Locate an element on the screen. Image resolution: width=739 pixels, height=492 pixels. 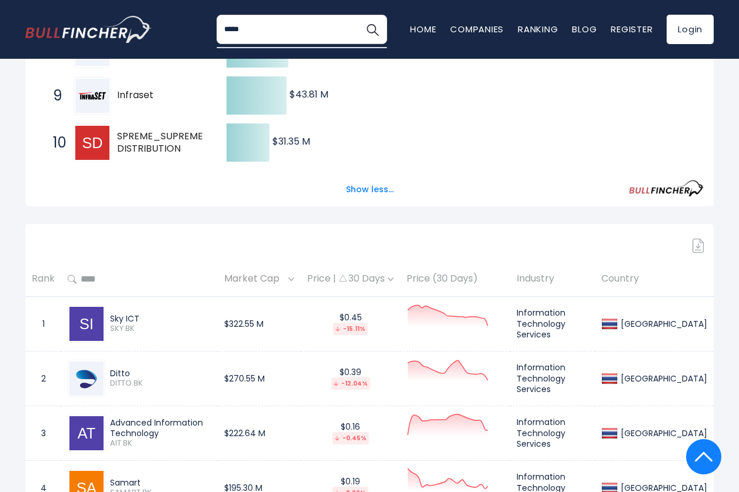
td: $222.64 M is located at coordinates (259, 433).